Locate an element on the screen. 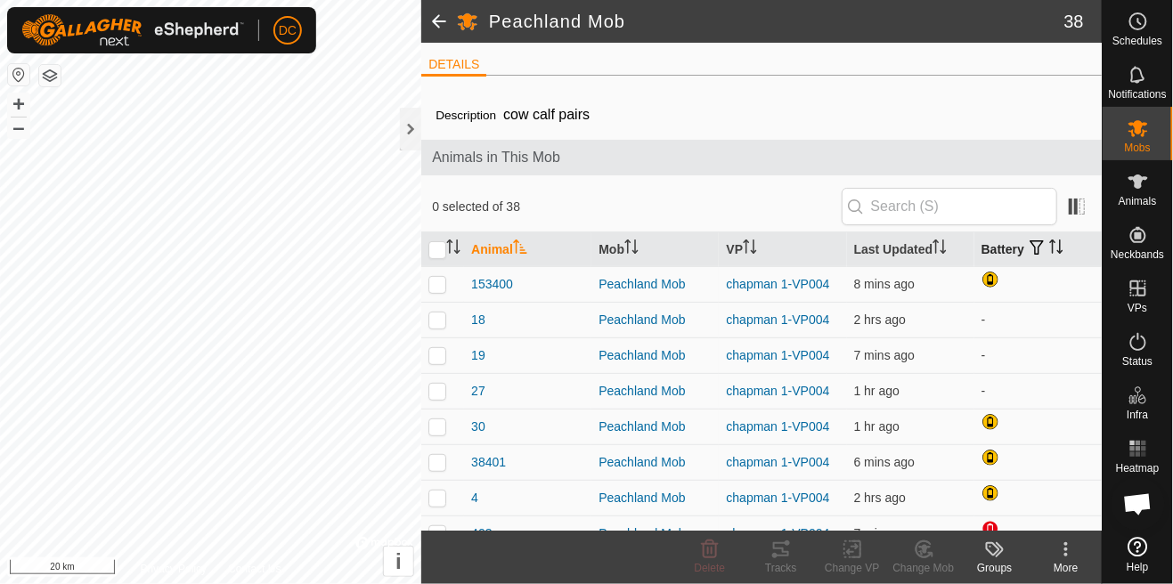 The image size is (1173, 584). th: Battery is located at coordinates (1037, 249).